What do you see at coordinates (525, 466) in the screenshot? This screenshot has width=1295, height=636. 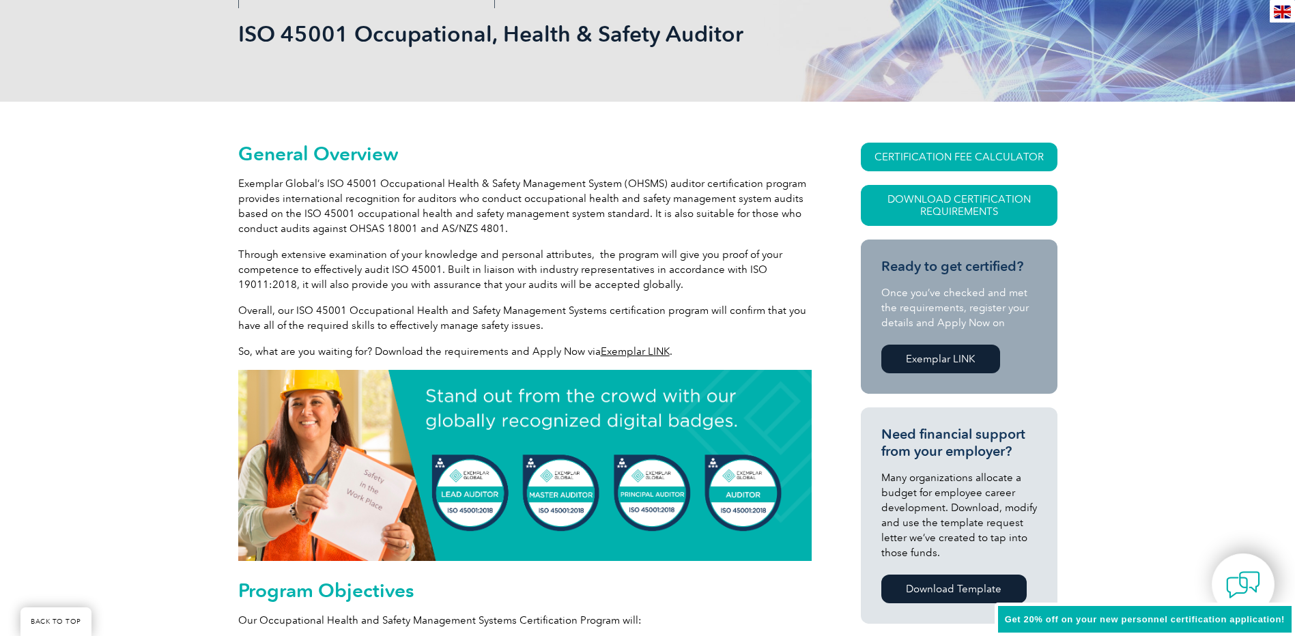 I see `img: digital badge` at bounding box center [525, 466].